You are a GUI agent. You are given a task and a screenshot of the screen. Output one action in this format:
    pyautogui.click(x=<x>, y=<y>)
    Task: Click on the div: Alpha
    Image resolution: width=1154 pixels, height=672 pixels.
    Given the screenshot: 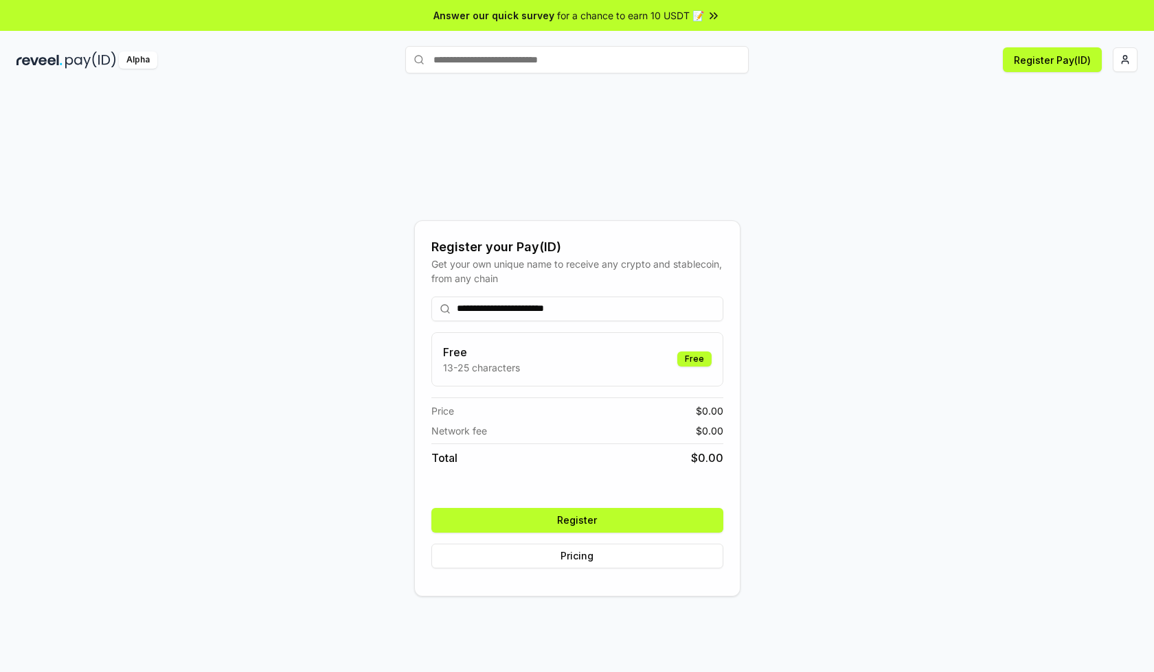 What is the action you would take?
    pyautogui.click(x=138, y=60)
    